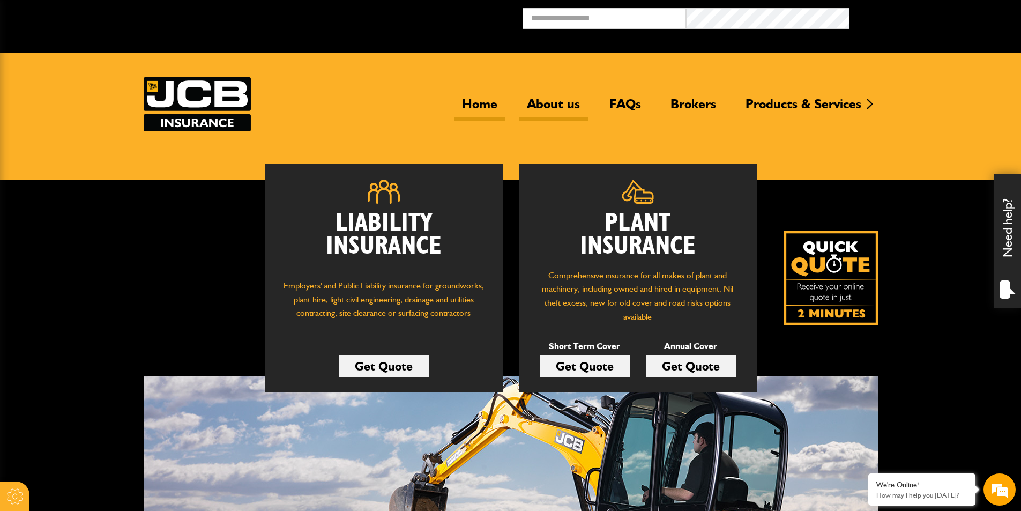 Image resolution: width=1021 pixels, height=511 pixels. I want to click on input: Enter your last name, so click(105, 111).